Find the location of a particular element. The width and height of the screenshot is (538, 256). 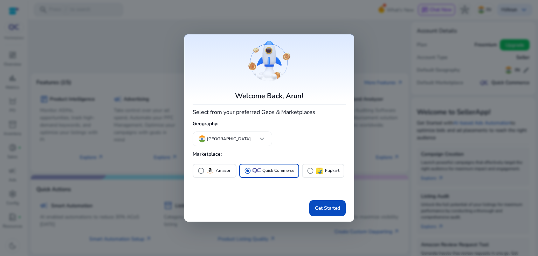

h5: Geography: is located at coordinates (269, 124).